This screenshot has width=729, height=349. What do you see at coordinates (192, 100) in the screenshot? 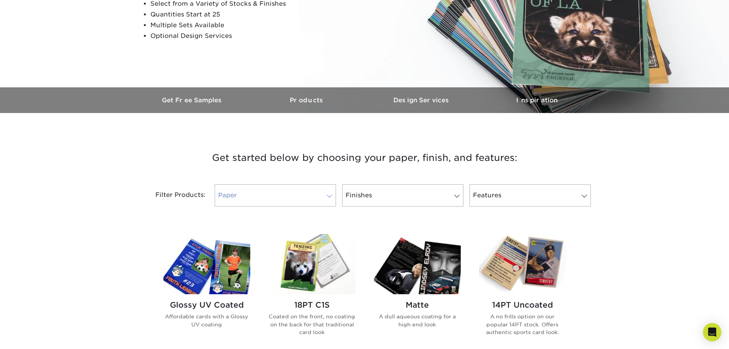
I see `h3: Get Free Samples` at bounding box center [192, 100].